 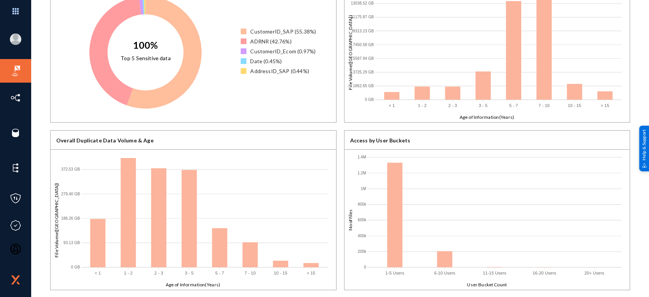 I want to click on img: blank-profile-picture.png, so click(x=16, y=39).